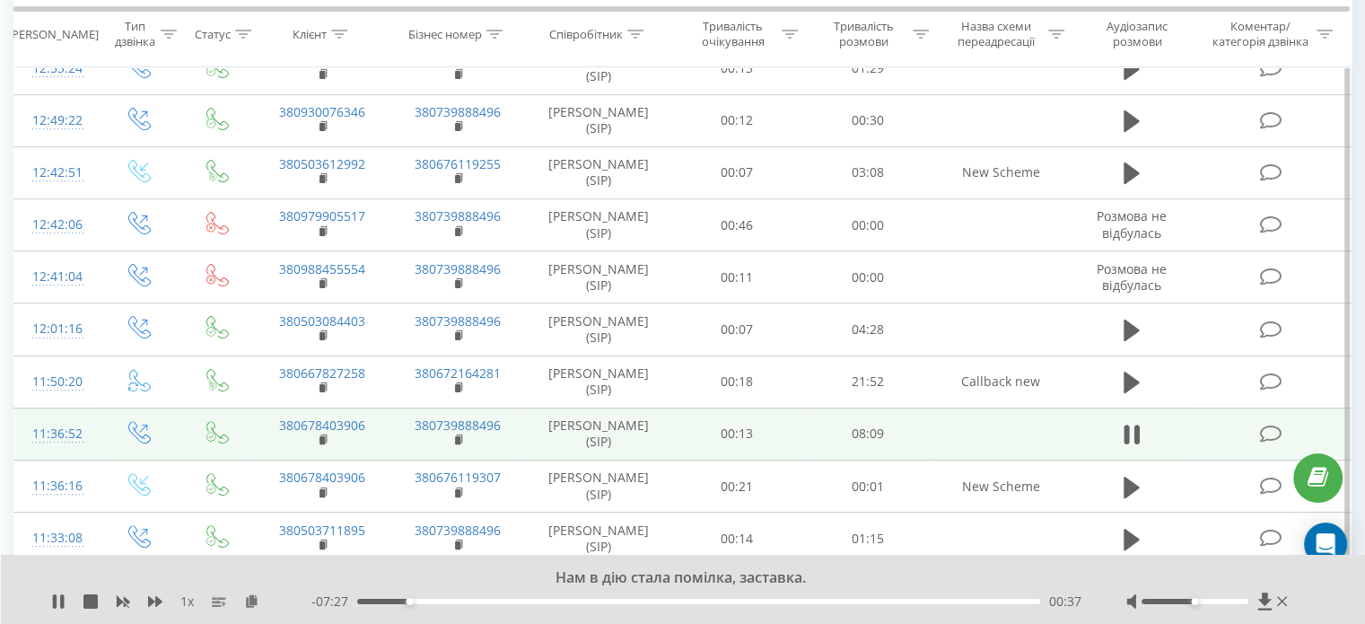 The width and height of the screenshot is (1365, 624). I want to click on div: 11:33:08, so click(56, 537).